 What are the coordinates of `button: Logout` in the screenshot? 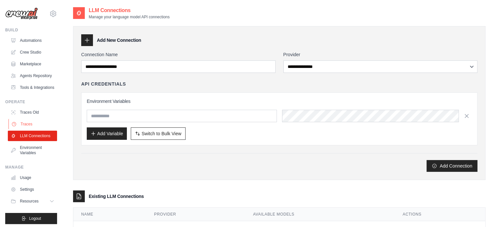 It's located at (31, 218).